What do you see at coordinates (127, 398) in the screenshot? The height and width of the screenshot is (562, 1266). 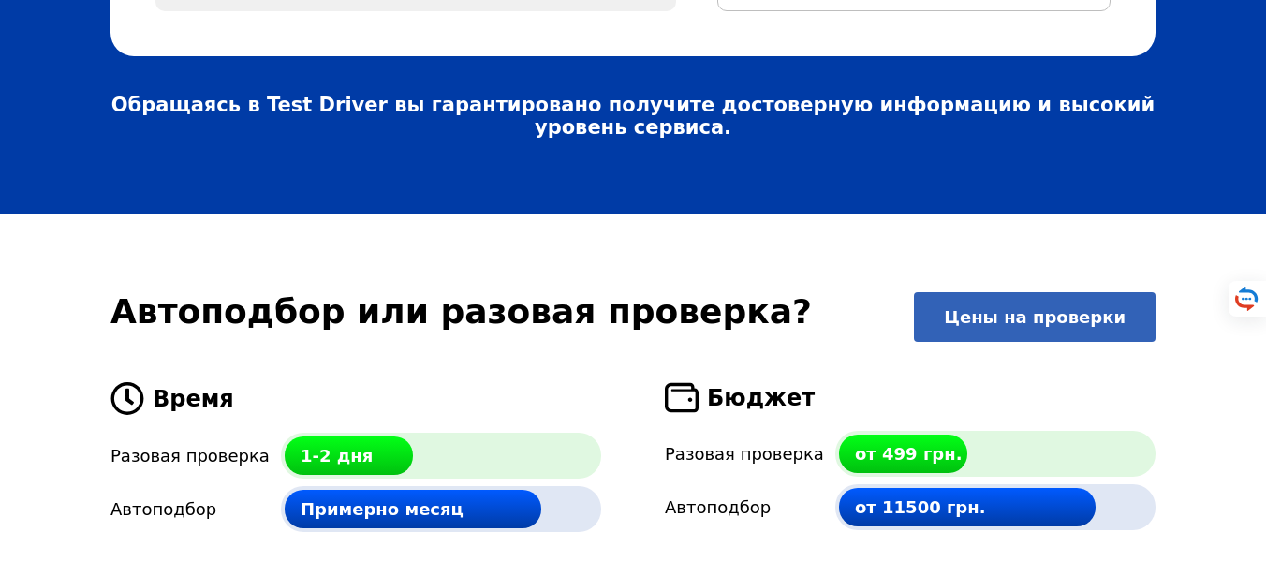 I see `img: Время` at bounding box center [127, 398].